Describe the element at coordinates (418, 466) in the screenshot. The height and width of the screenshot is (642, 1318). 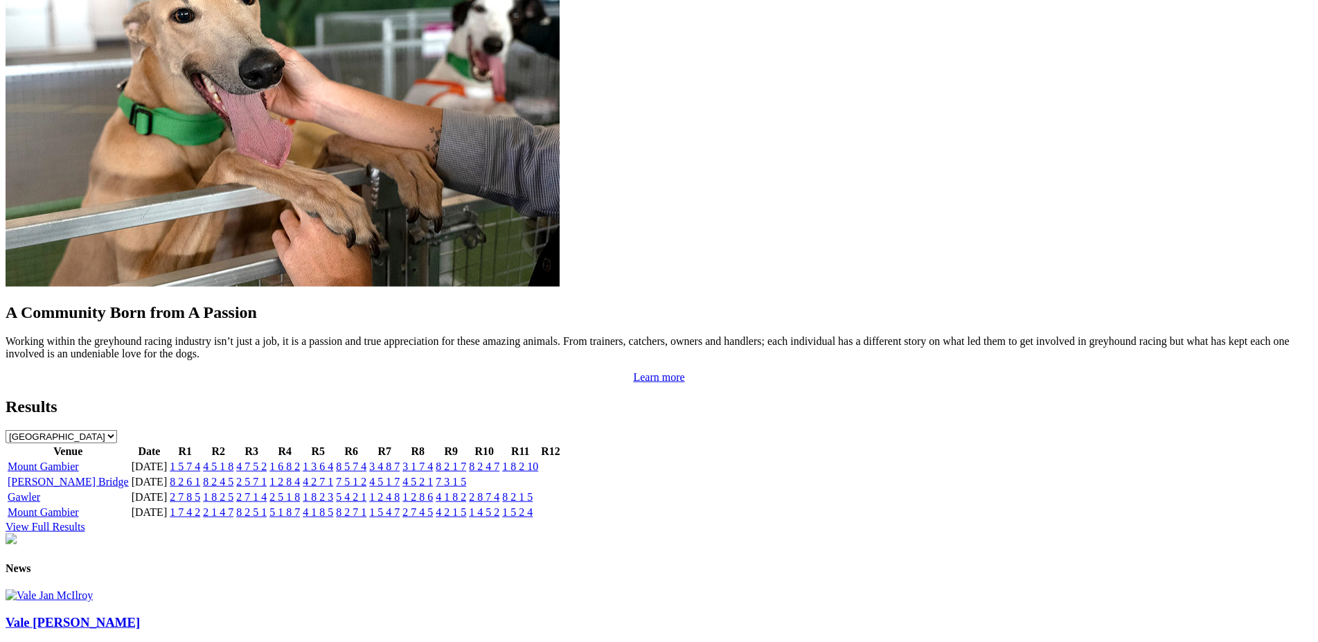
I see `a: 3 1 7 4` at that location.